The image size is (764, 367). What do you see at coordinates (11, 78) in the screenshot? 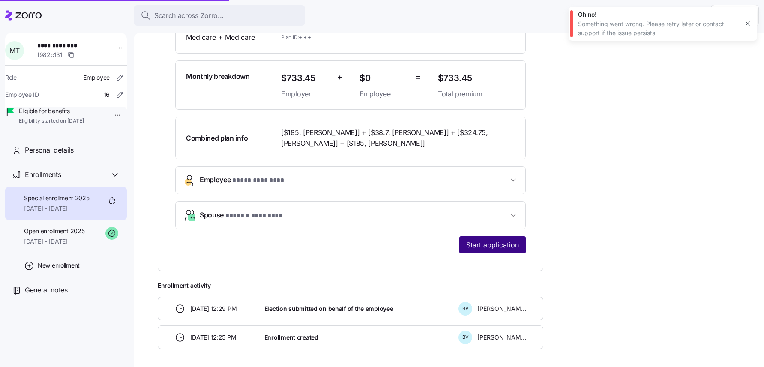
I see `span: Role` at bounding box center [11, 78].